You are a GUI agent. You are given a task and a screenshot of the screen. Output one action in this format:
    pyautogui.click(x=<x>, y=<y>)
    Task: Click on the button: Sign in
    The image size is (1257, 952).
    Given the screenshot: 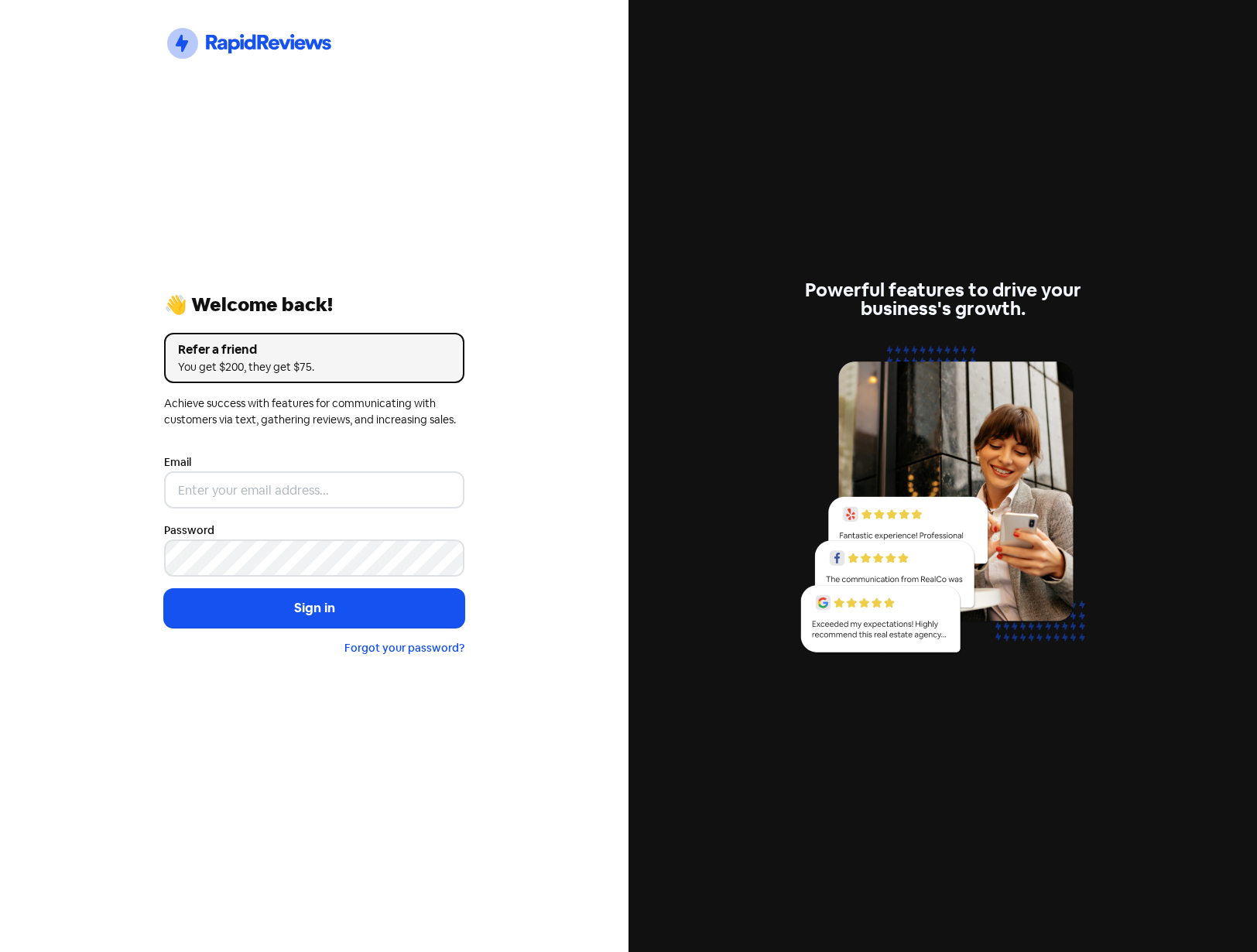 What is the action you would take?
    pyautogui.click(x=314, y=608)
    